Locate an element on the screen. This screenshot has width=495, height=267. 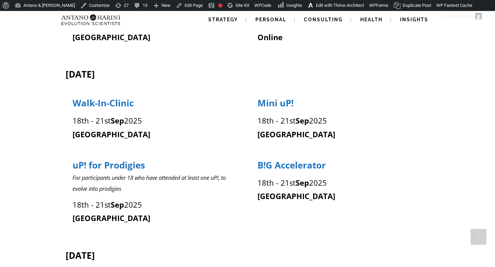
span: Site Kit is located at coordinates (242, 5).